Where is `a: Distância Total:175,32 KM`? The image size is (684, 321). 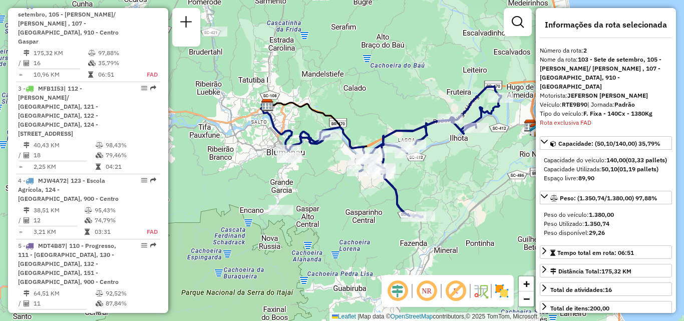
a: Distância Total:175,32 KM is located at coordinates (606, 270).